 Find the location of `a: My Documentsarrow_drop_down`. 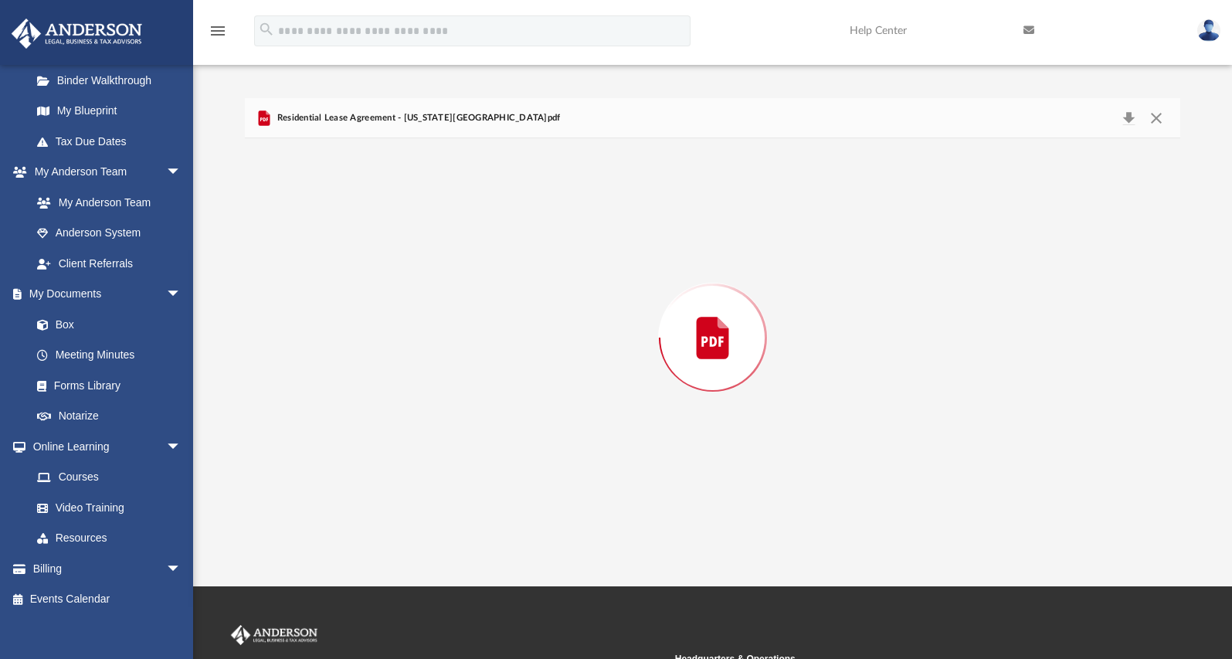

a: My Documentsarrow_drop_down is located at coordinates (104, 294).